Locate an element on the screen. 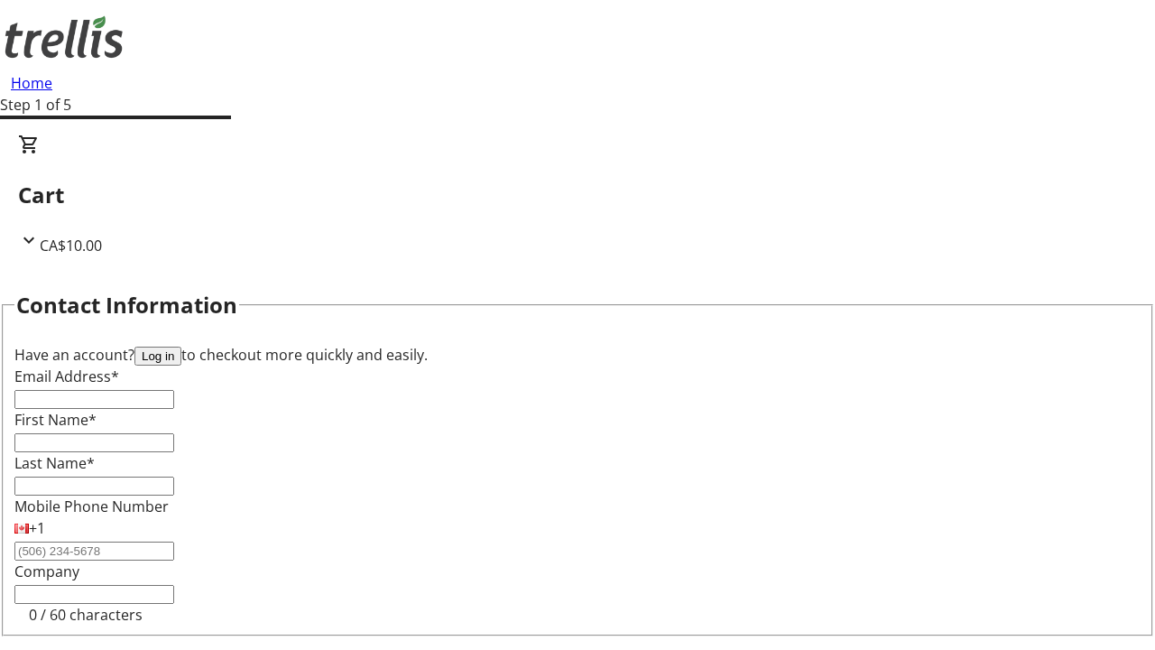 This screenshot has height=650, width=1155. label: First Name* is located at coordinates (55, 420).